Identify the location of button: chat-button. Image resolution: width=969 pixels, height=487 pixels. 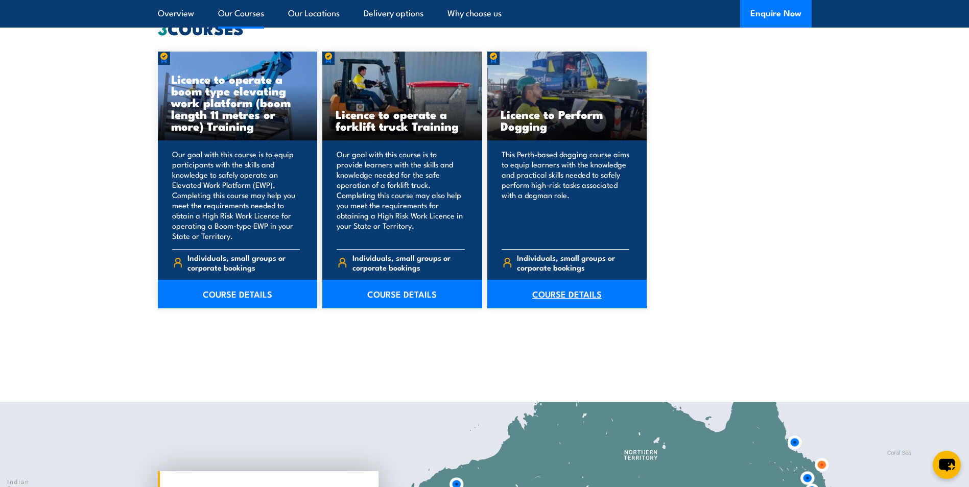
(947, 465).